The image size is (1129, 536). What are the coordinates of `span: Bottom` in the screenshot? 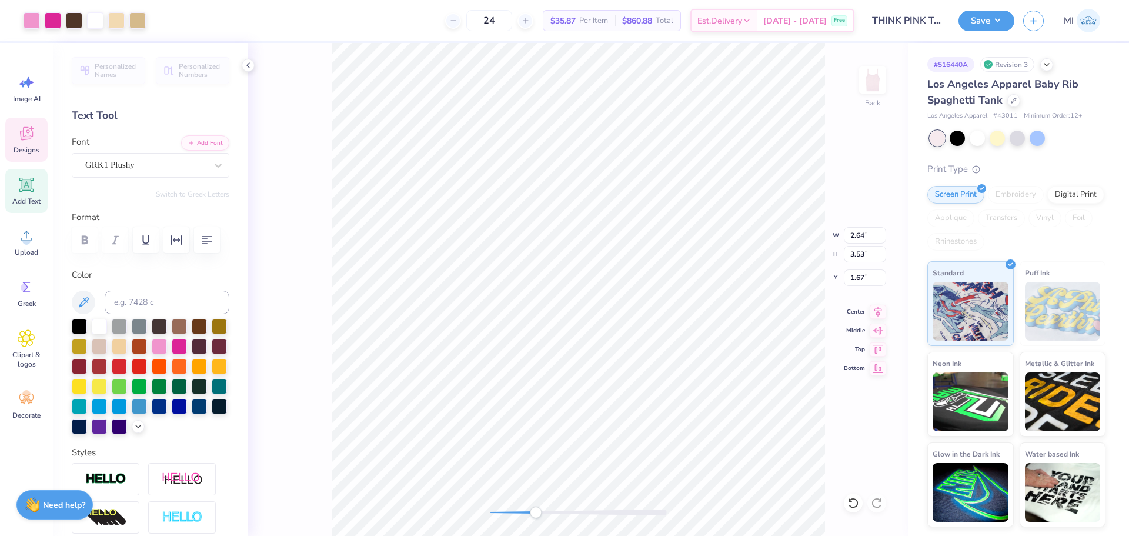 It's located at (855, 368).